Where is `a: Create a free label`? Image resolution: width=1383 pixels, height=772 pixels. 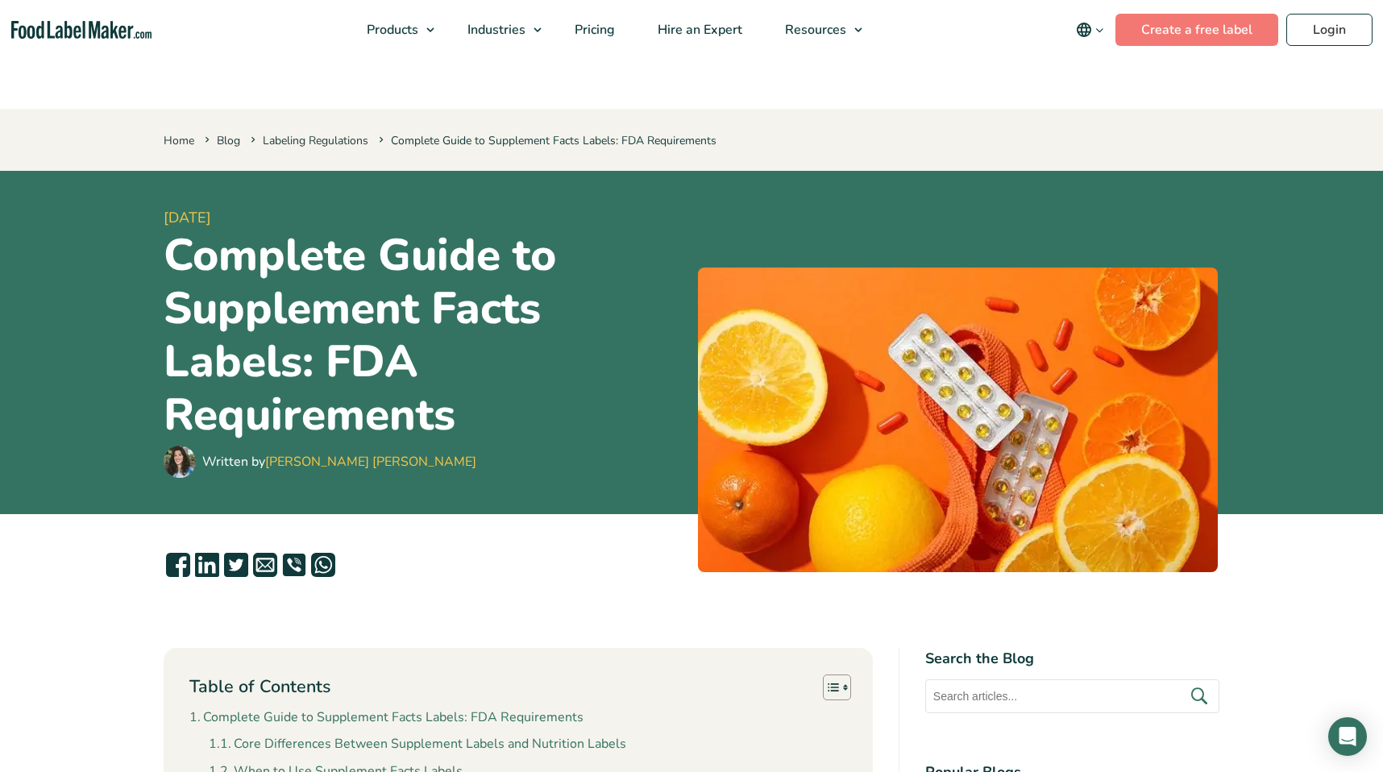 a: Create a free label is located at coordinates (1197, 30).